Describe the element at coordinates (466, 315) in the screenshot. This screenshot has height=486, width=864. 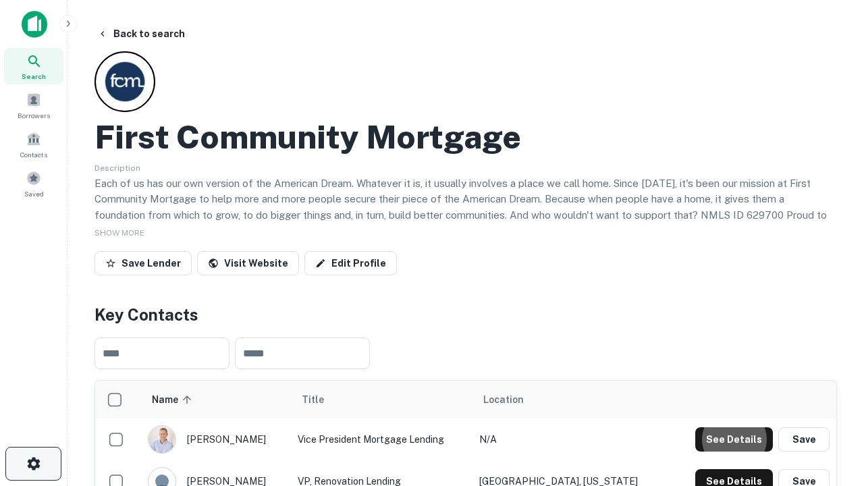
I see `h4: Key Contacts` at that location.